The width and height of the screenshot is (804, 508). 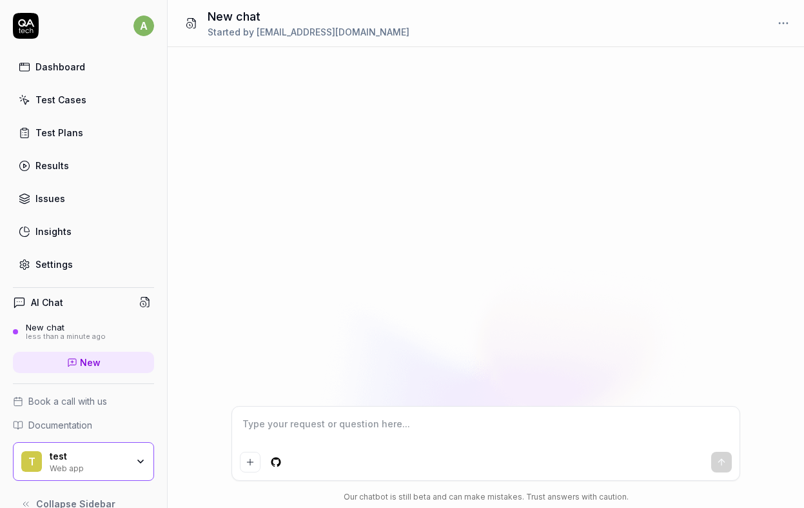 What do you see at coordinates (90, 362) in the screenshot?
I see `span: New` at bounding box center [90, 362].